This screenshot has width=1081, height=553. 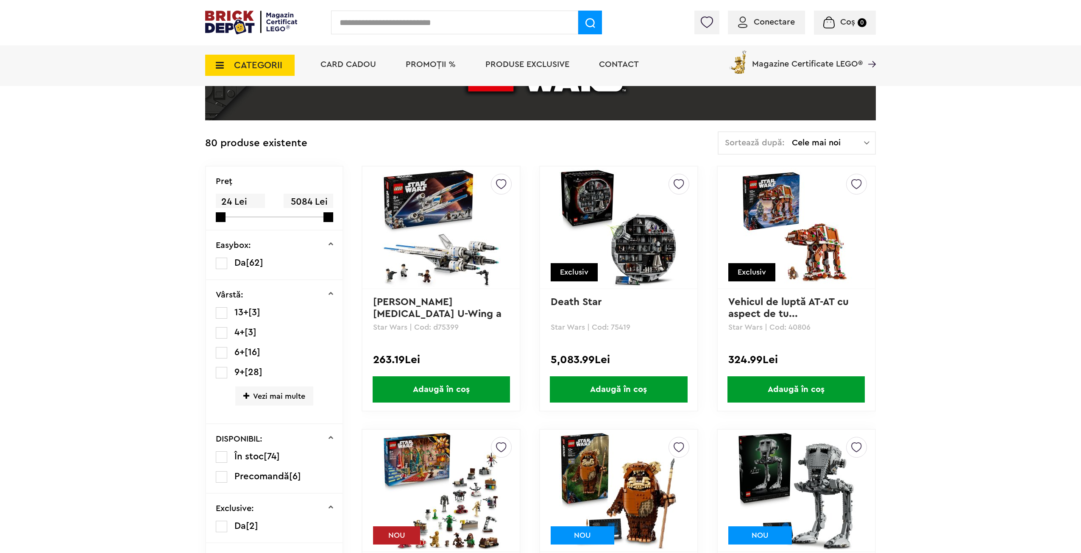 What do you see at coordinates (527, 64) in the screenshot?
I see `span: Produse exclusive` at bounding box center [527, 64].